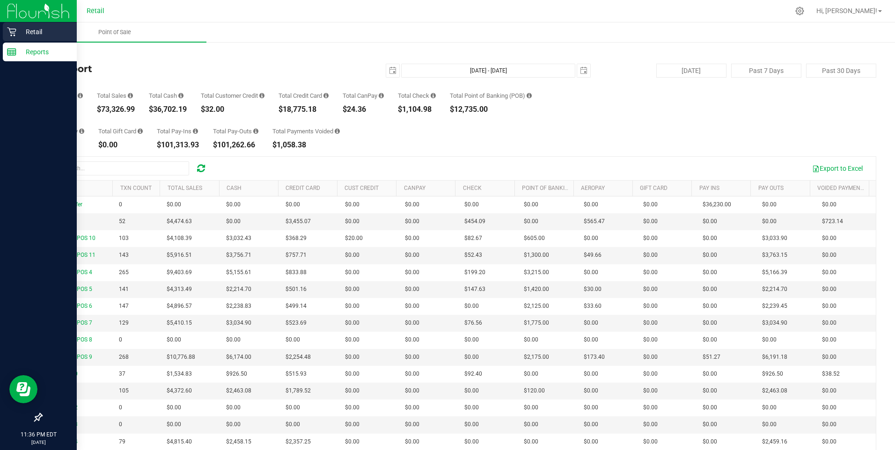 This screenshot has width=895, height=450. Describe the element at coordinates (473, 238) in the screenshot. I see `span: $82.67` at that location.